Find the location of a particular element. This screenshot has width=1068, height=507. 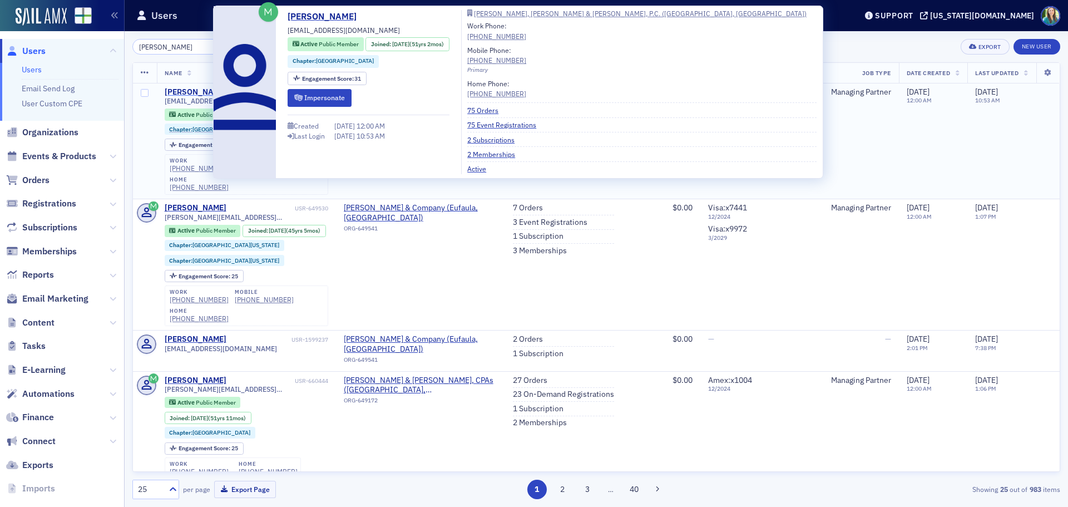

time: 2:01 PM is located at coordinates (917, 348).